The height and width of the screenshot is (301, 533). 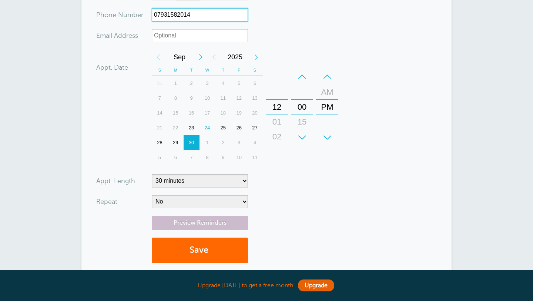 I want to click on div: Saturday, September 27, so click(x=255, y=128).